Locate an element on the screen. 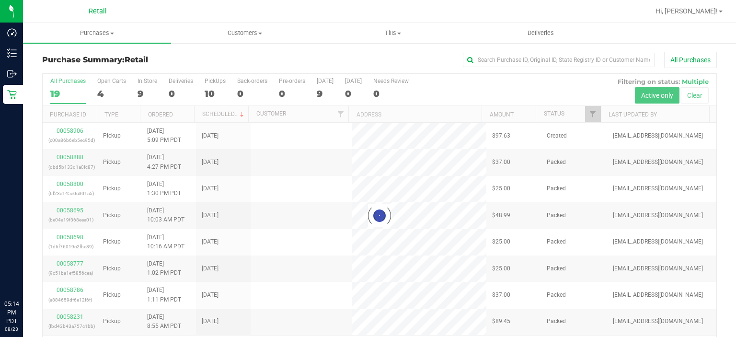 This screenshot has width=736, height=337. span: Customers is located at coordinates (245, 33).